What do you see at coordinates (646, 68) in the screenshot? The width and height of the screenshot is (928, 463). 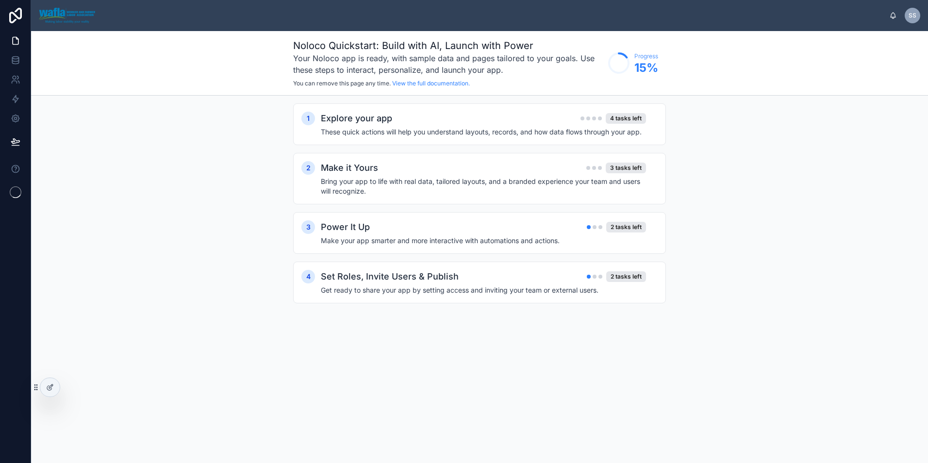 I see `span: 15 %` at bounding box center [646, 68].